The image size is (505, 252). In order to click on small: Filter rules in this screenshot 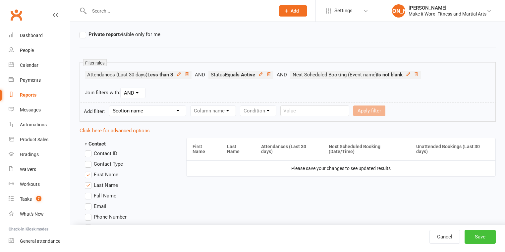, I will do `click(95, 63)`.